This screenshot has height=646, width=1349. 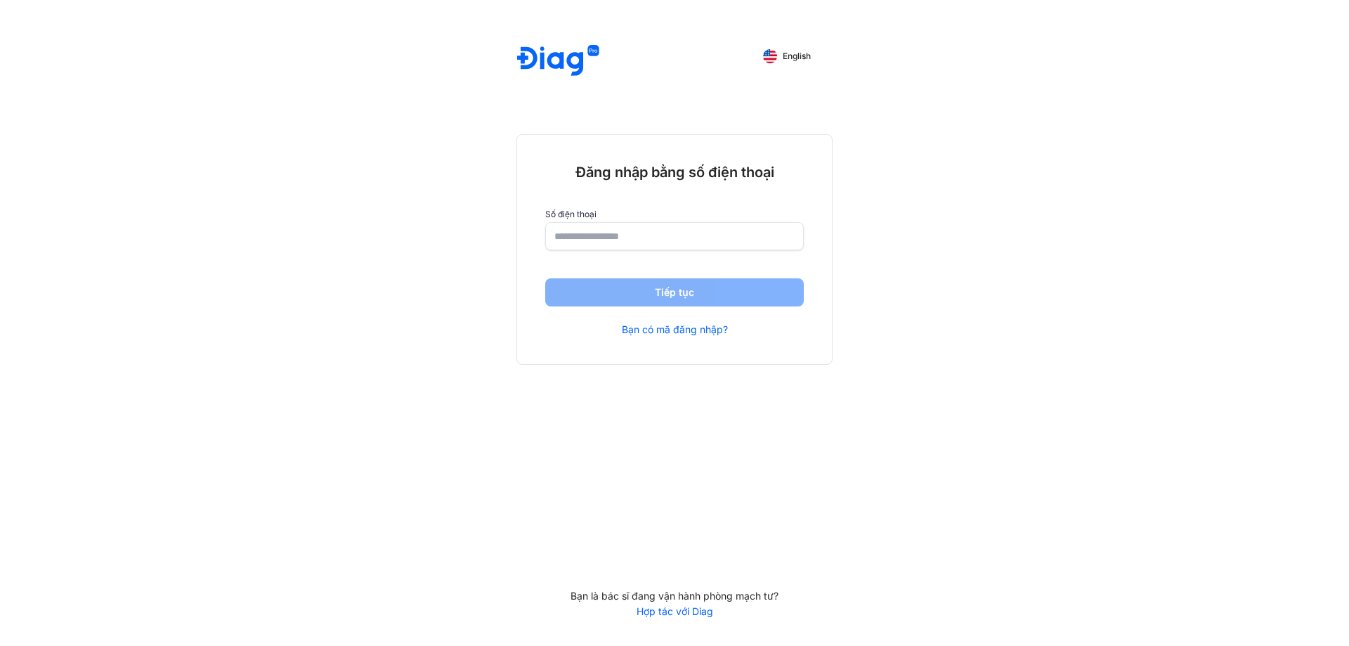 What do you see at coordinates (675, 292) in the screenshot?
I see `button: Tiếp tục` at bounding box center [675, 292].